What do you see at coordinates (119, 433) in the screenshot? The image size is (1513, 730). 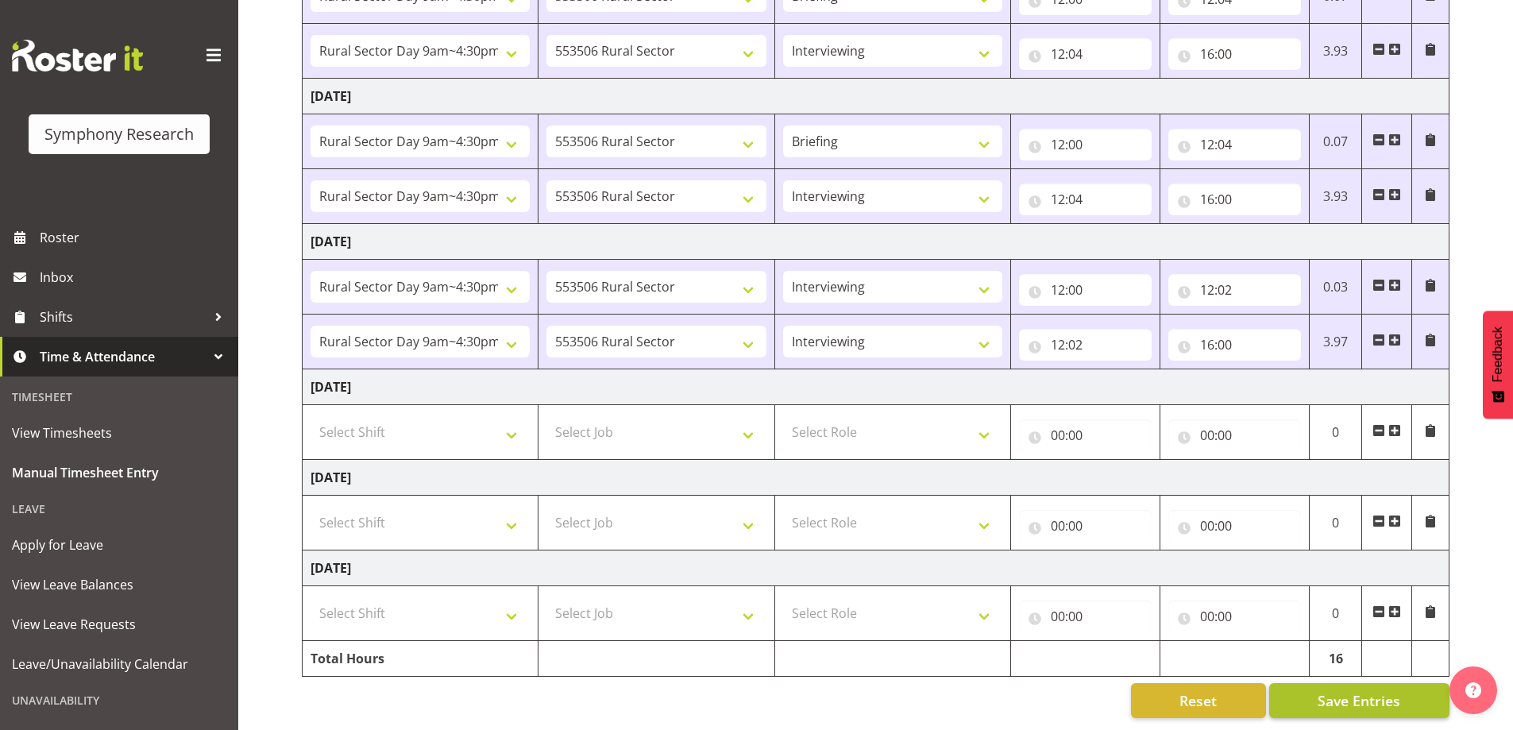 I see `a: View Timesheets` at bounding box center [119, 433].